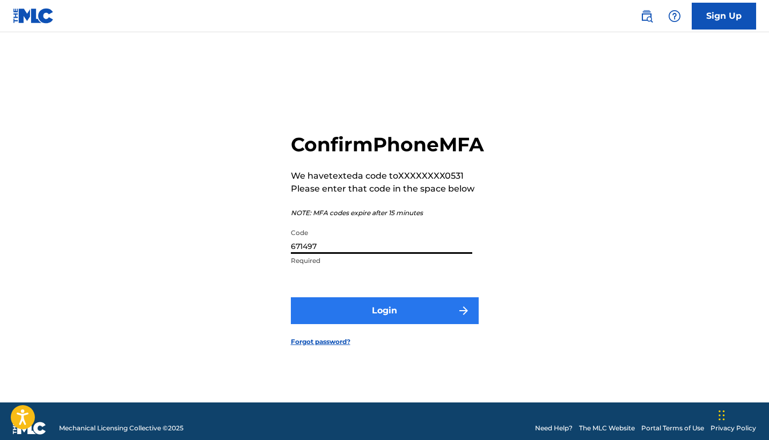 The image size is (769, 440). What do you see at coordinates (464, 311) in the screenshot?
I see `img: f7272a7cc735f4ea7f67.svg` at bounding box center [464, 311].